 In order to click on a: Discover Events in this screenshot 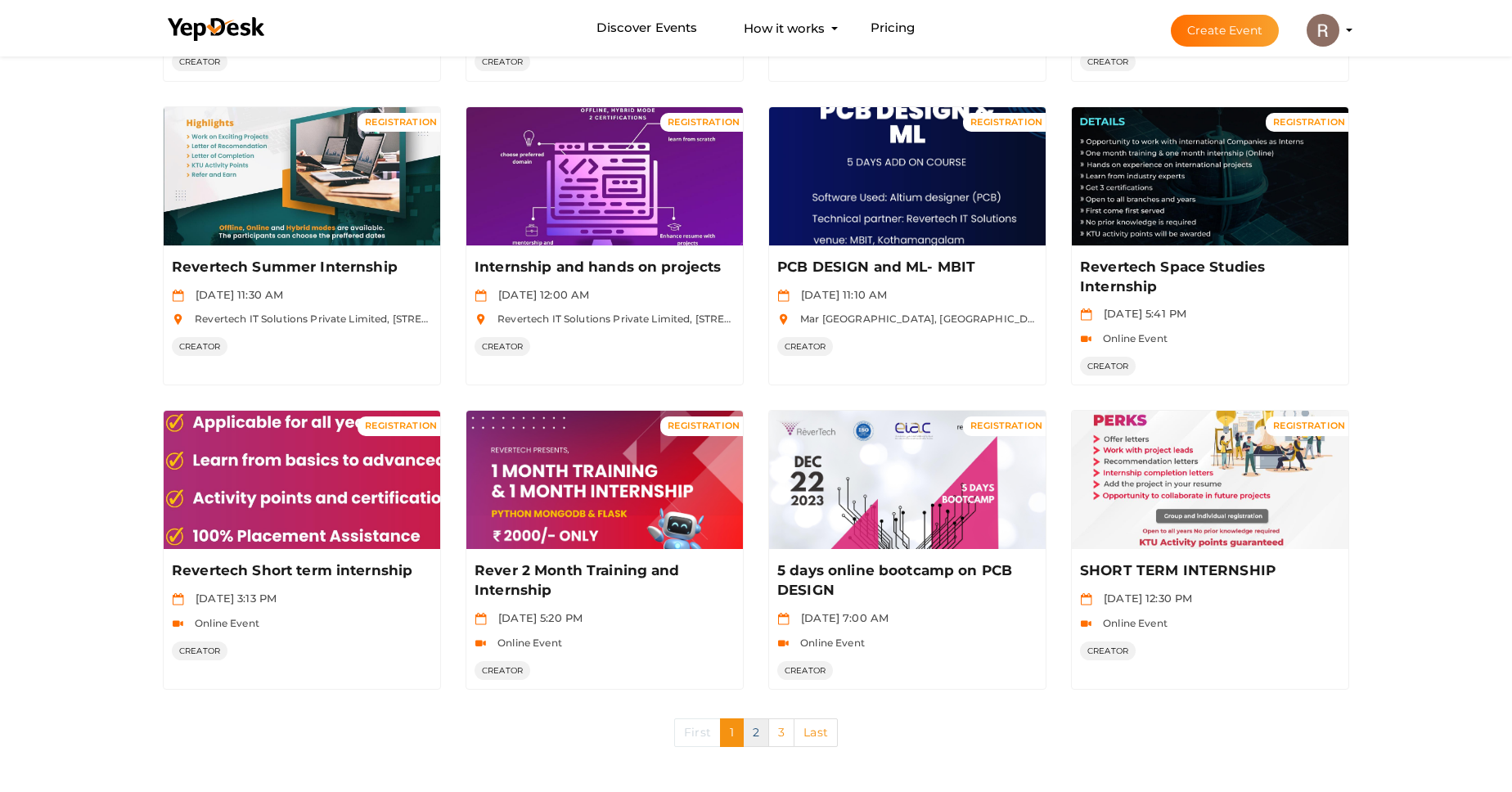, I will do `click(646, 28)`.